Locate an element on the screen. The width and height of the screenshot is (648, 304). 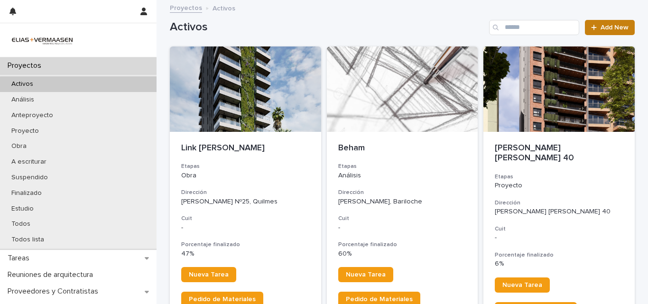
span: Add New is located at coordinates (615, 28).